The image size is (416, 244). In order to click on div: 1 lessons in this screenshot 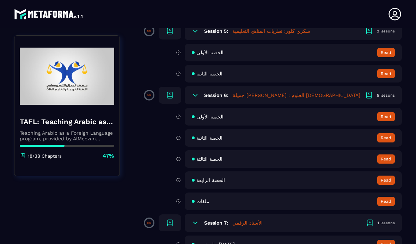, I will do `click(386, 223)`.